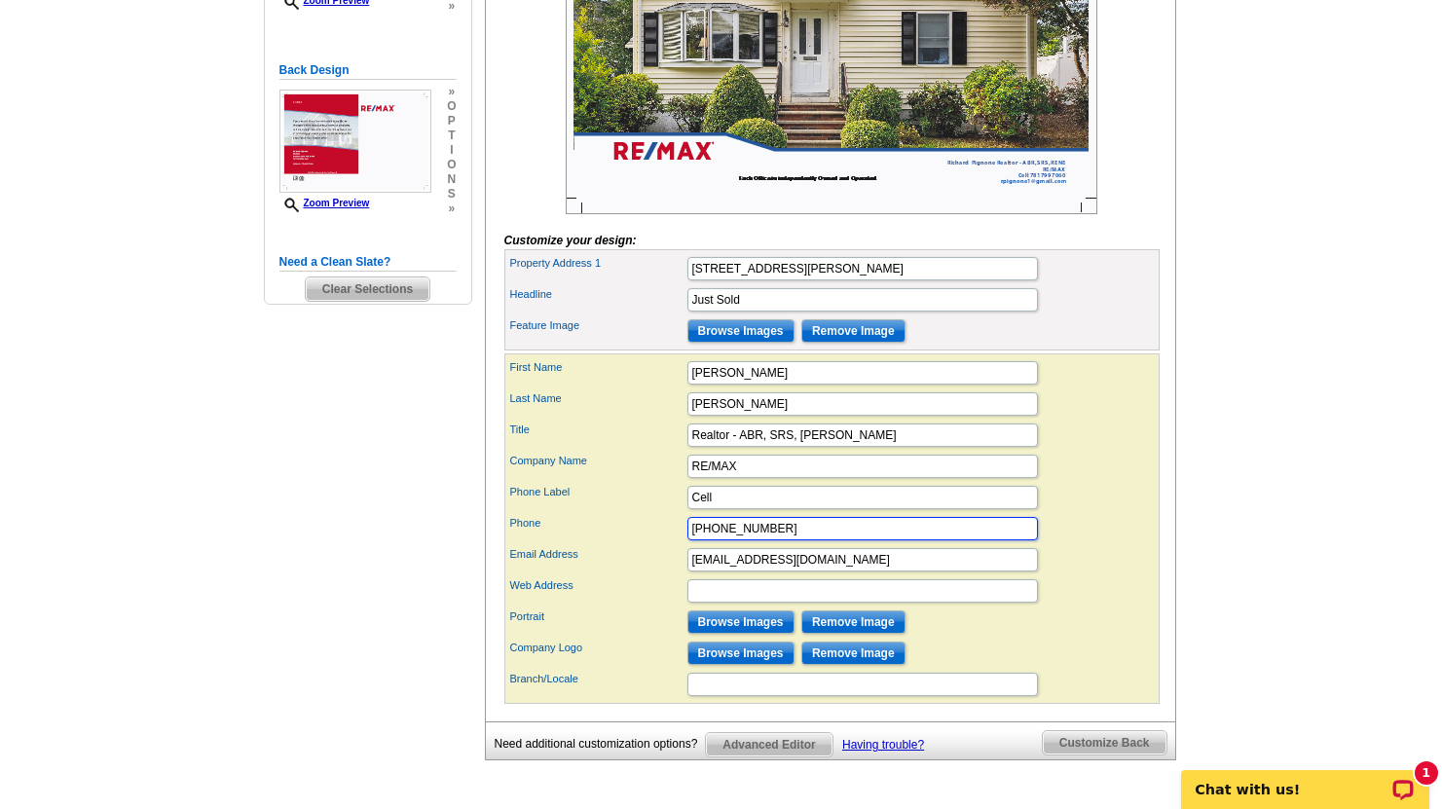 This screenshot has height=809, width=1442. What do you see at coordinates (571, 240) in the screenshot?
I see `i: Customize your design:` at bounding box center [571, 240].